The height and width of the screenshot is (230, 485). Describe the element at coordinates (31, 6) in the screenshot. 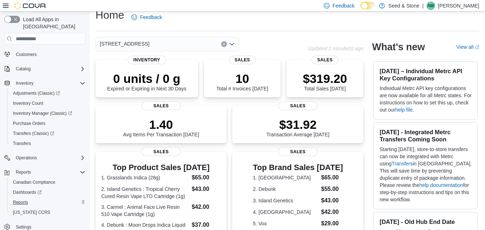

I see `img: Cova` at that location.